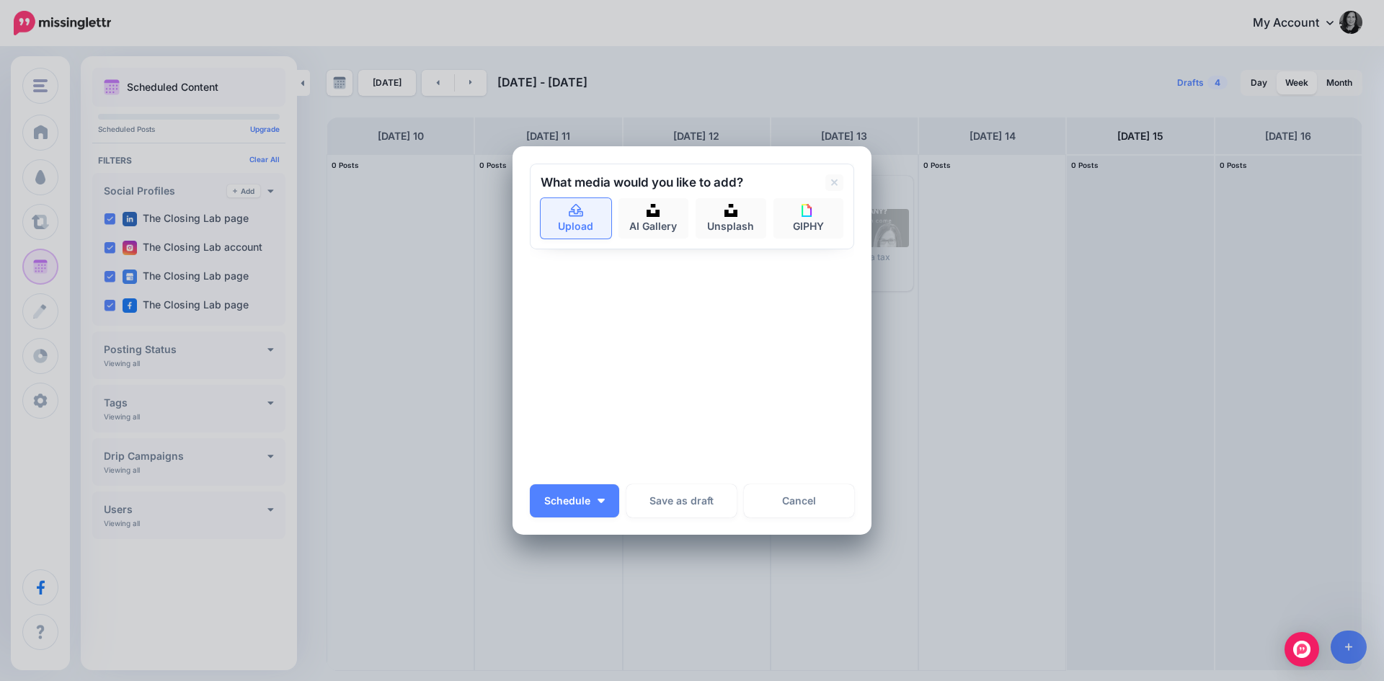 The height and width of the screenshot is (681, 1384). Describe the element at coordinates (575, 501) in the screenshot. I see `button: Schedule` at that location.